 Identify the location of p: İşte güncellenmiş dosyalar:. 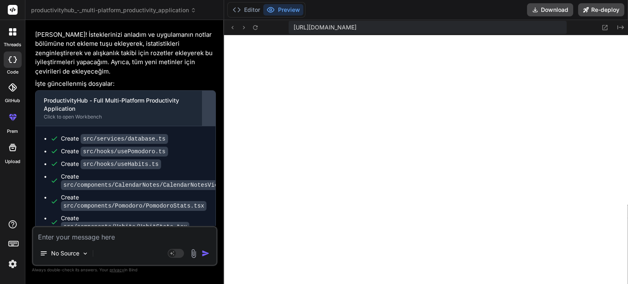
(126, 84).